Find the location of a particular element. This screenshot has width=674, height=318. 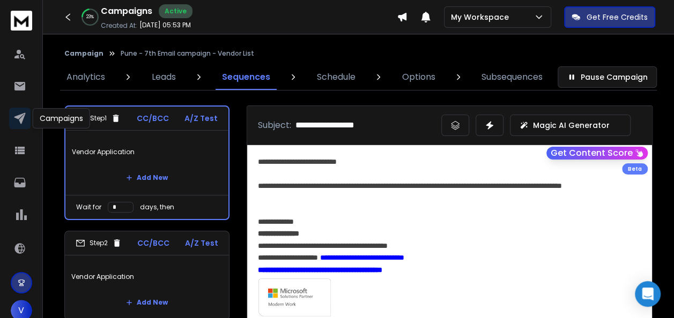

p: 23 % is located at coordinates (90, 17).